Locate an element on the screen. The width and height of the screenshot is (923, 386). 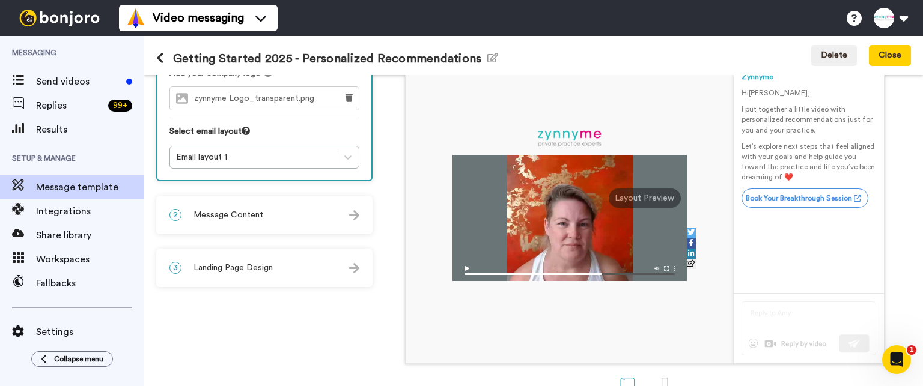
span: Share library is located at coordinates (90, 235).